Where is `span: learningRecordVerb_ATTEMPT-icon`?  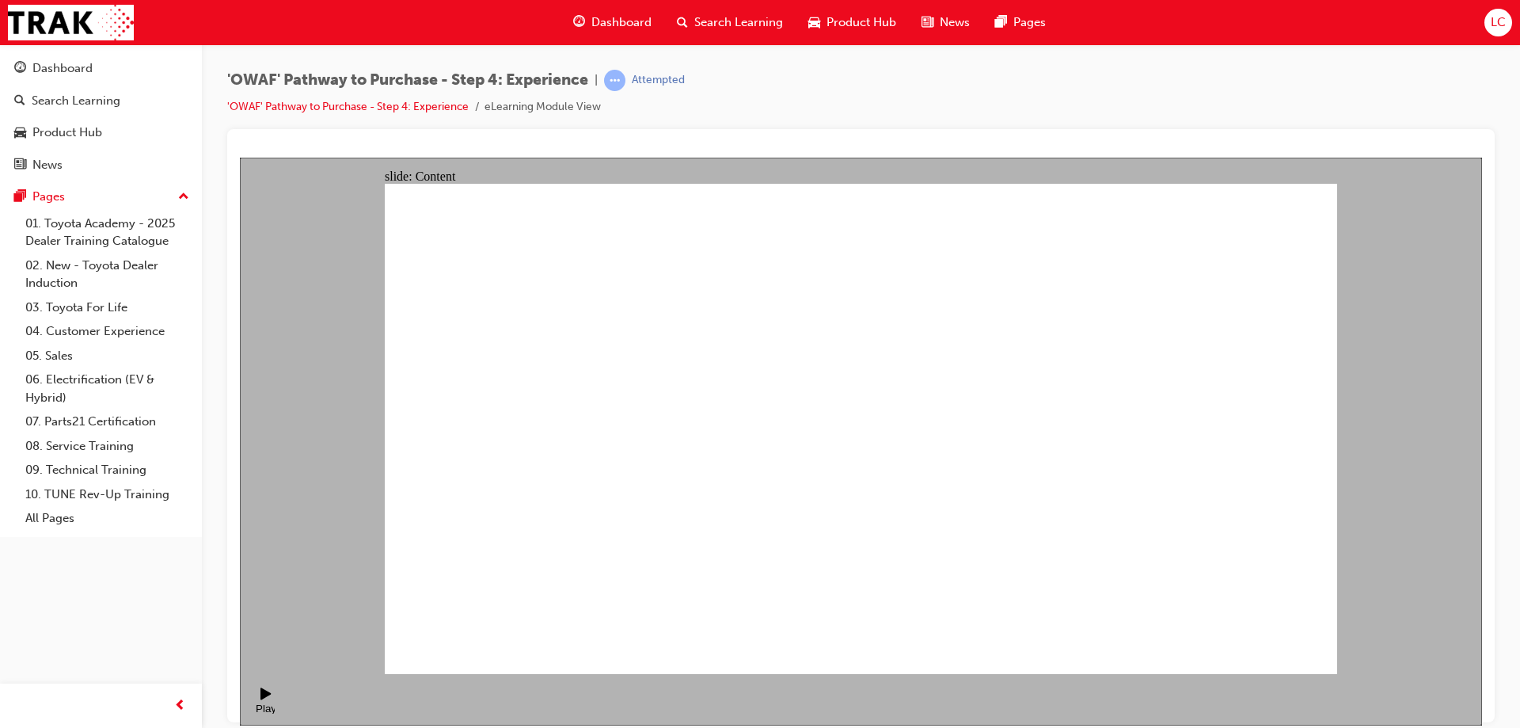
span: learningRecordVerb_ATTEMPT-icon is located at coordinates (614, 80).